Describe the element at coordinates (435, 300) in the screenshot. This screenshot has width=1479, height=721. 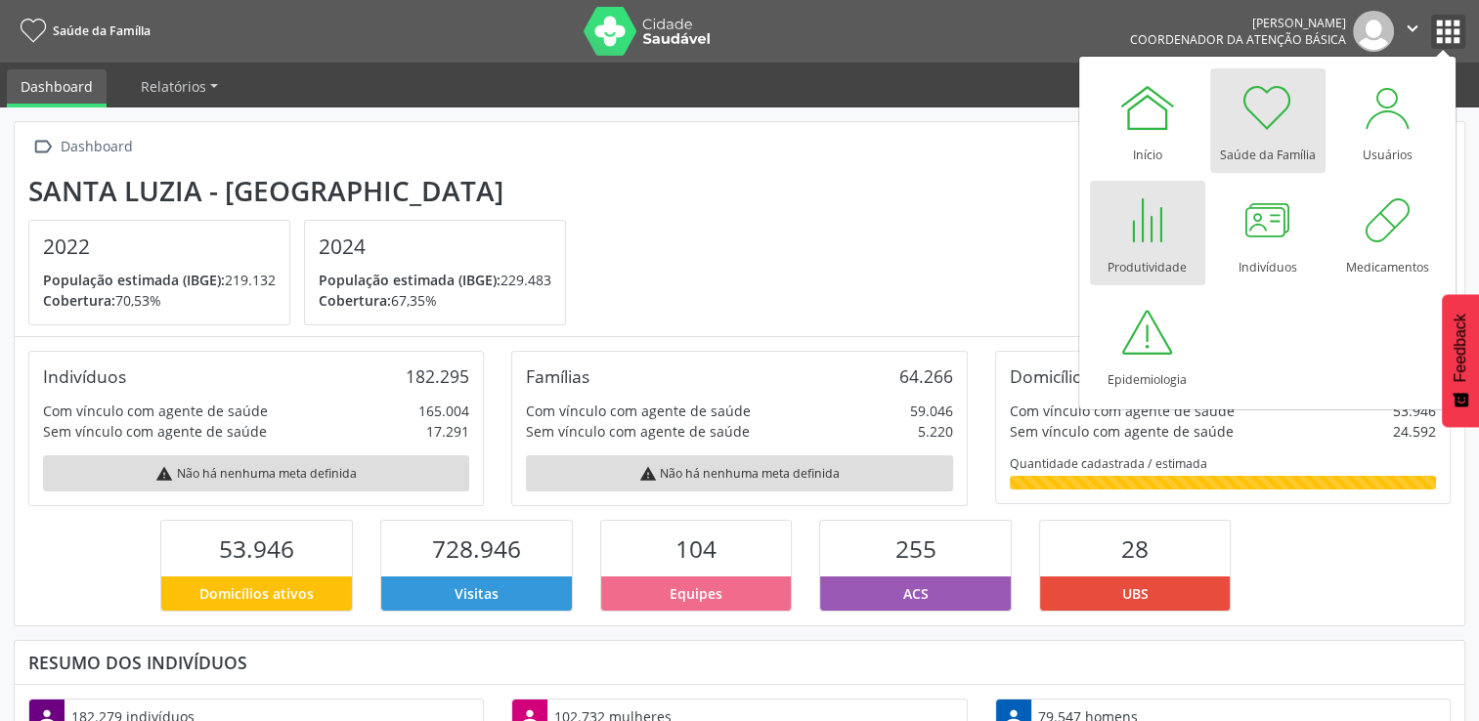
I see `p: 67,35%` at that location.